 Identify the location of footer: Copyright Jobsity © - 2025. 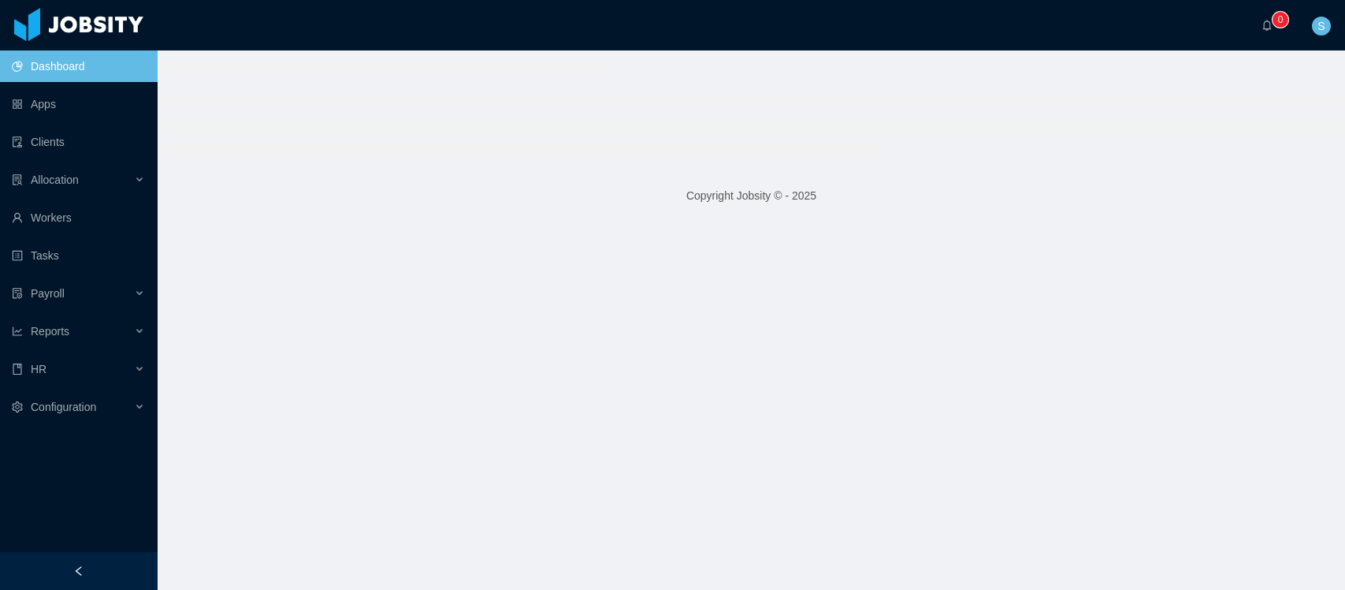
(751, 195).